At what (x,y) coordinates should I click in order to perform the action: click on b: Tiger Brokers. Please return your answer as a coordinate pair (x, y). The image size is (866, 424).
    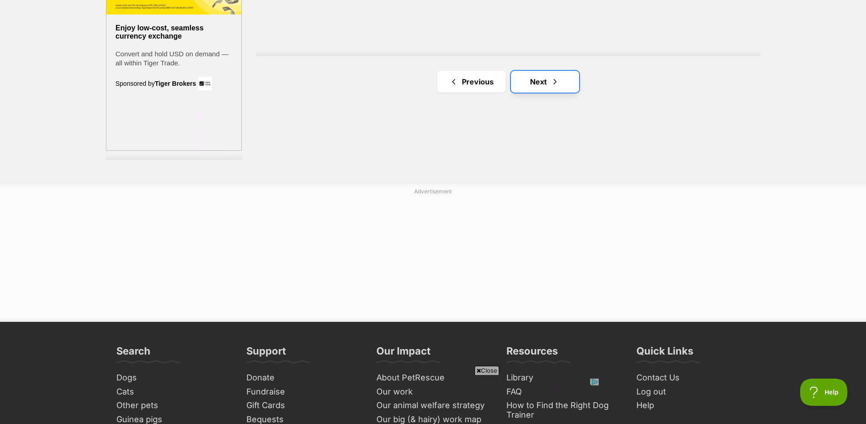
    Looking at the image, I should click on (69, 205).